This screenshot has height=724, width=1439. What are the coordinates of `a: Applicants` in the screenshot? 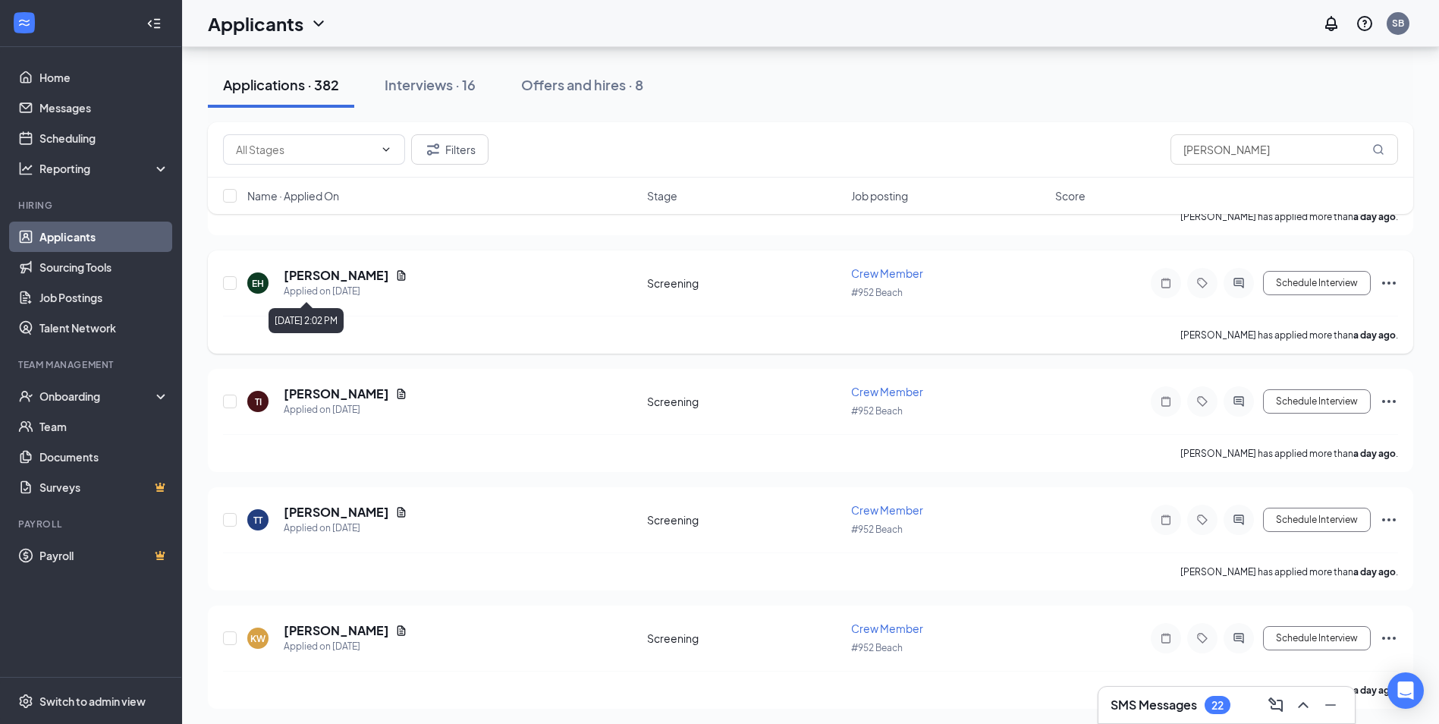 It's located at (104, 237).